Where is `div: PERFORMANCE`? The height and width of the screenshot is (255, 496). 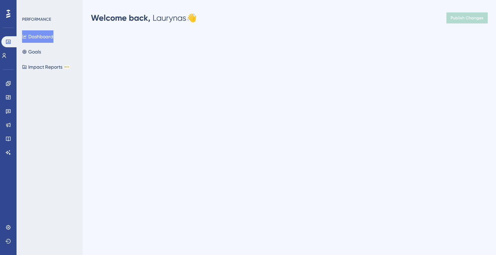
div: PERFORMANCE is located at coordinates (37, 19).